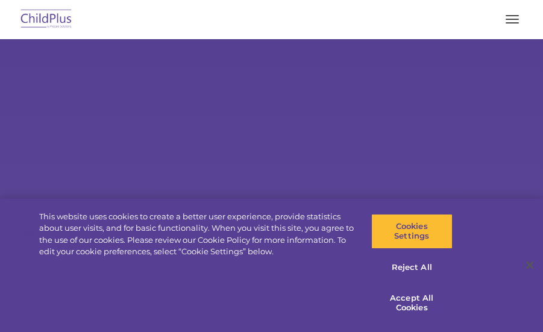  I want to click on button: Cookies Settings, so click(412, 231).